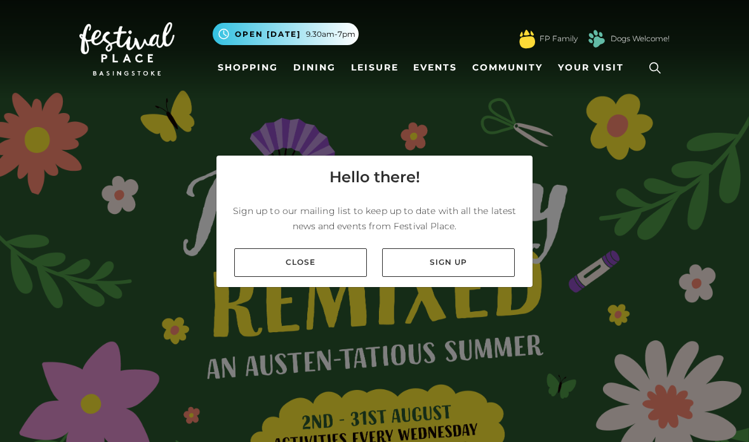  What do you see at coordinates (127, 49) in the screenshot?
I see `img: Festival Place Logo` at bounding box center [127, 49].